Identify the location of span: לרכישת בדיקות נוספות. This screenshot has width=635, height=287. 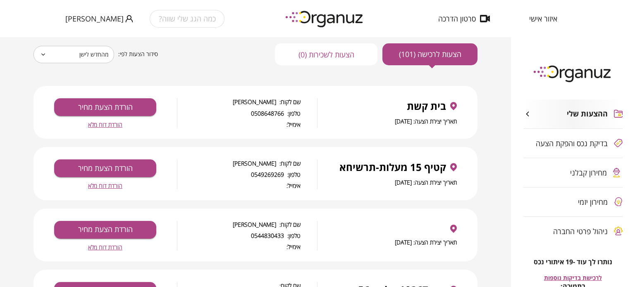
(573, 278).